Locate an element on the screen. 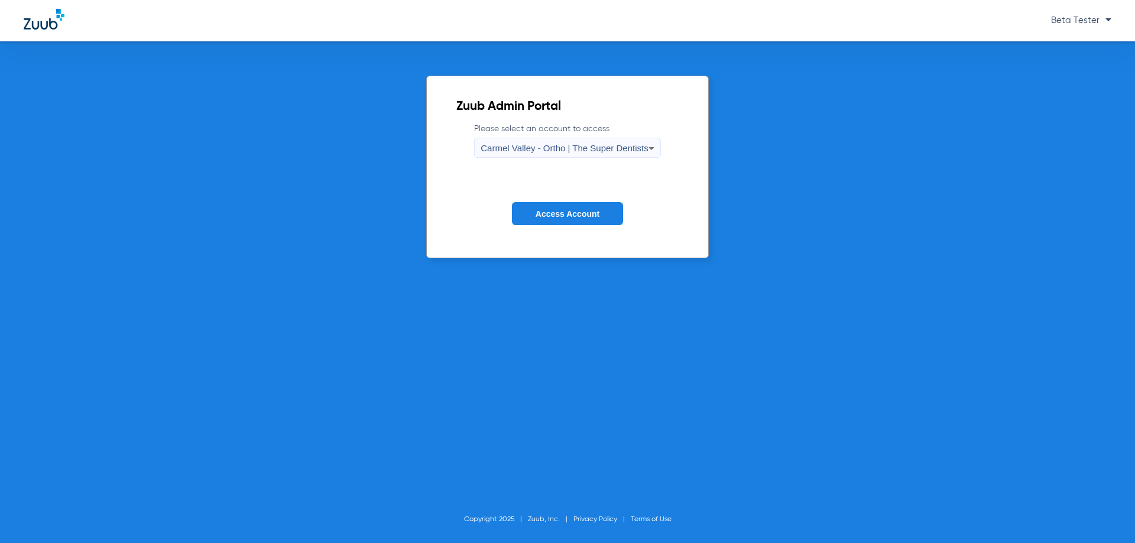  h2: Zuub Admin Portal is located at coordinates (567, 107).